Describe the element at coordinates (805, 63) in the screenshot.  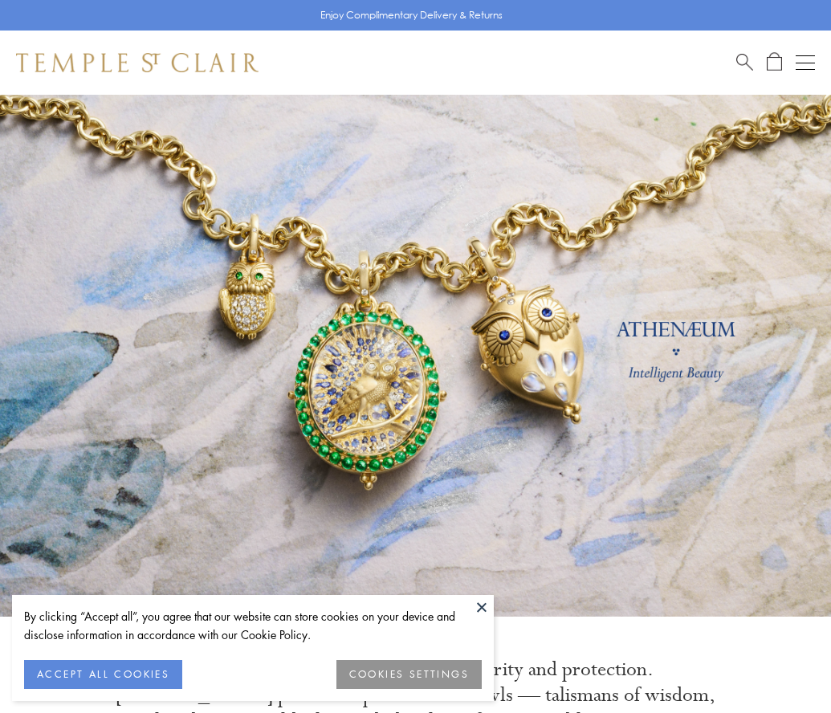
I see `button: Open navigation` at that location.